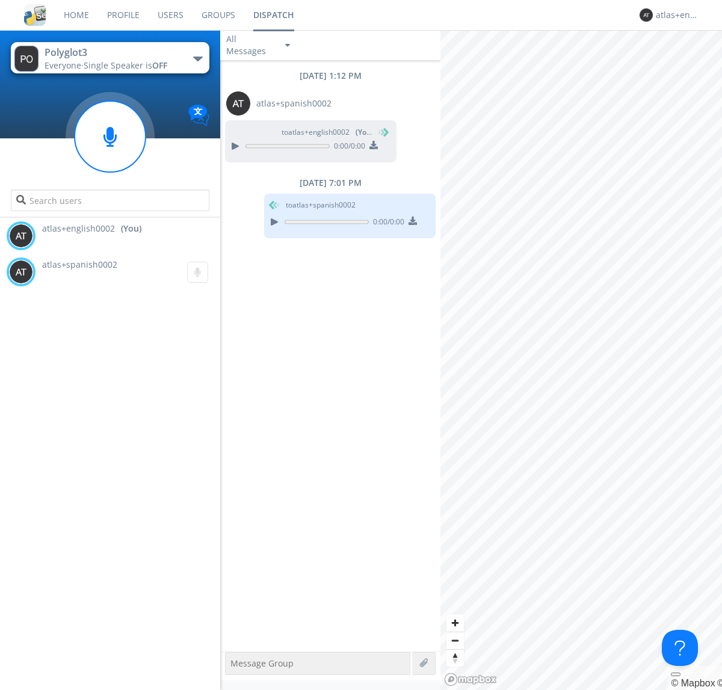 This screenshot has height=690, width=722. Describe the element at coordinates (125, 65) in the screenshot. I see `span: Single Speaker is` at that location.